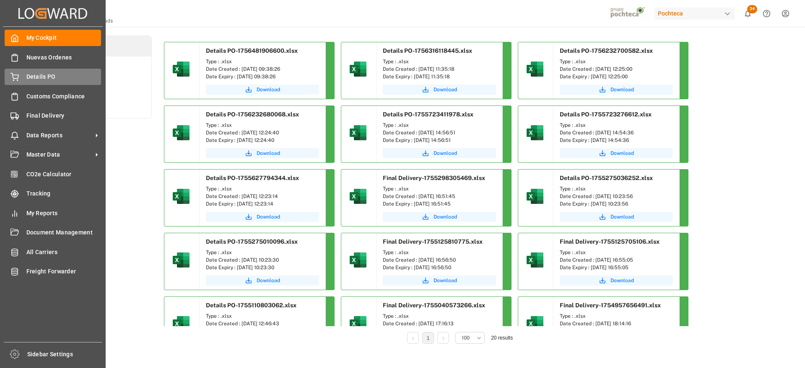 This screenshot has height=368, width=805. I want to click on span: Final Delivery-1755040573266.xlsx, so click(434, 306).